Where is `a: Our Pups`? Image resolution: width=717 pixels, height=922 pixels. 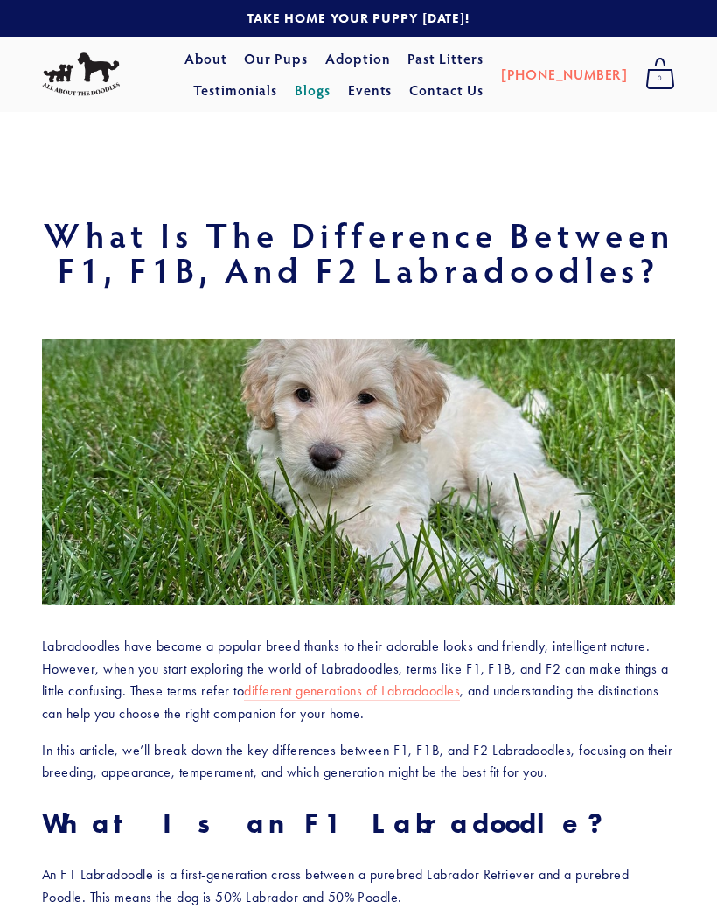 a: Our Pups is located at coordinates (275, 59).